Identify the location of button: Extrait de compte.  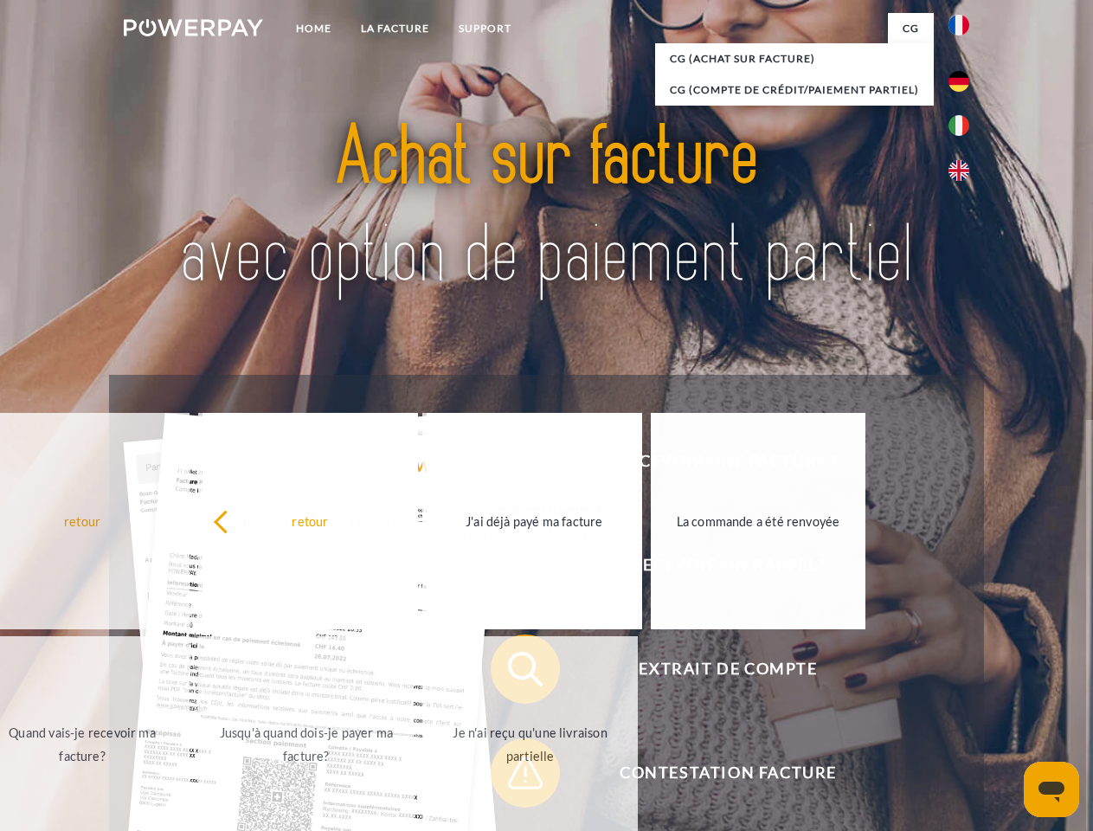
(716, 669).